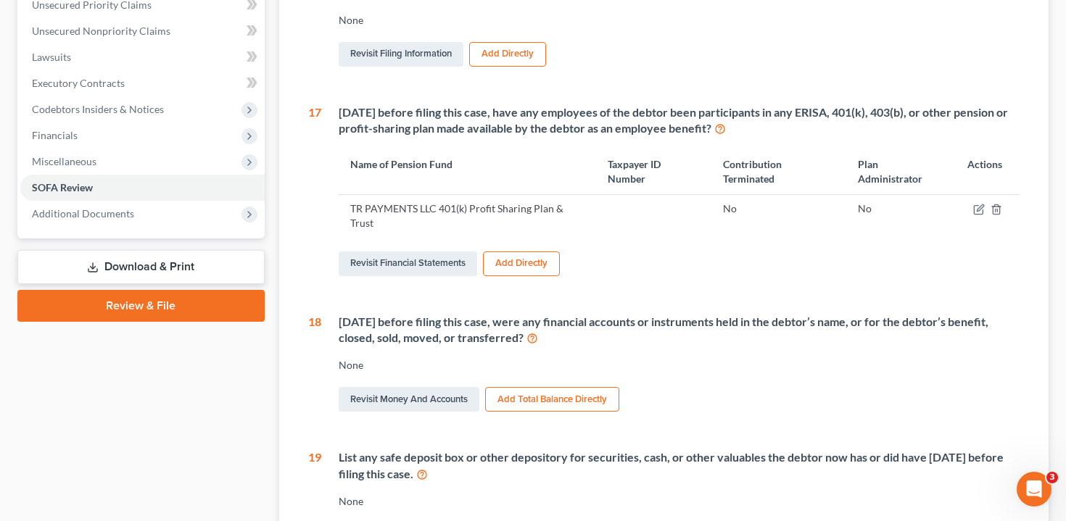 Image resolution: width=1066 pixels, height=521 pixels. Describe the element at coordinates (54, 135) in the screenshot. I see `span: Financials` at that location.